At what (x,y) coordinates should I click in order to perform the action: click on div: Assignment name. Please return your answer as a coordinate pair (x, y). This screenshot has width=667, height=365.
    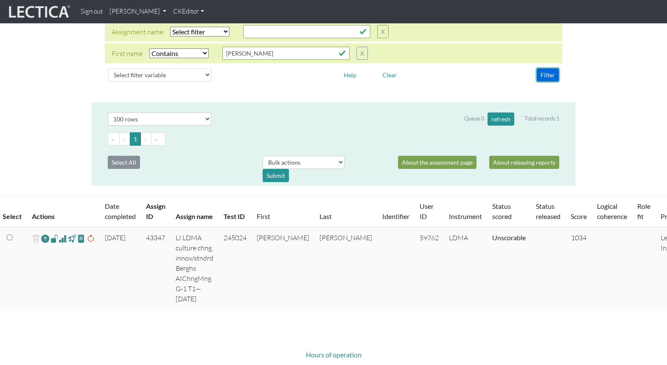
    Looking at the image, I should click on (137, 32).